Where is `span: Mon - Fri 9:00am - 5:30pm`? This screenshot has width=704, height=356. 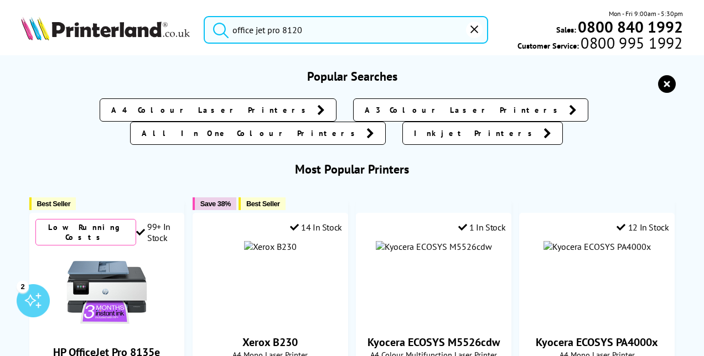 span: Mon - Fri 9:00am - 5:30pm is located at coordinates (646, 13).